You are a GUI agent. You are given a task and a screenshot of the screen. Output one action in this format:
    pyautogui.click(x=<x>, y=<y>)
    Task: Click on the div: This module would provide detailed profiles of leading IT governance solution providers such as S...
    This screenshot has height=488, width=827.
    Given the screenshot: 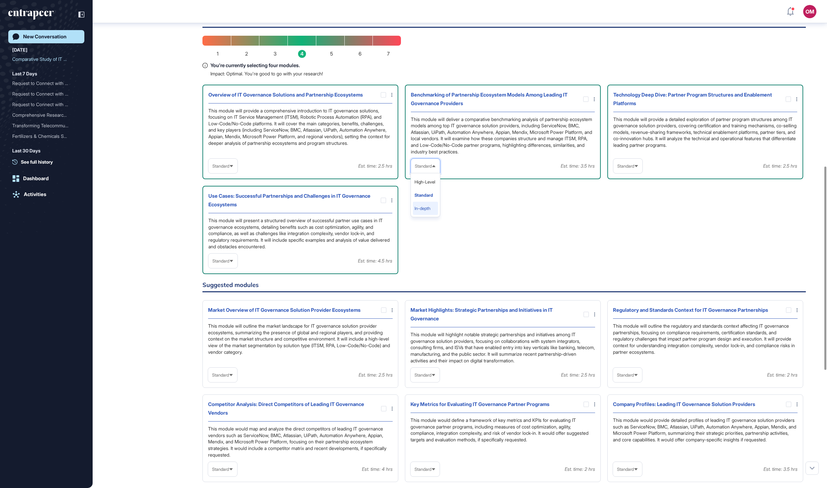 What is the action you would take?
    pyautogui.click(x=706, y=438)
    